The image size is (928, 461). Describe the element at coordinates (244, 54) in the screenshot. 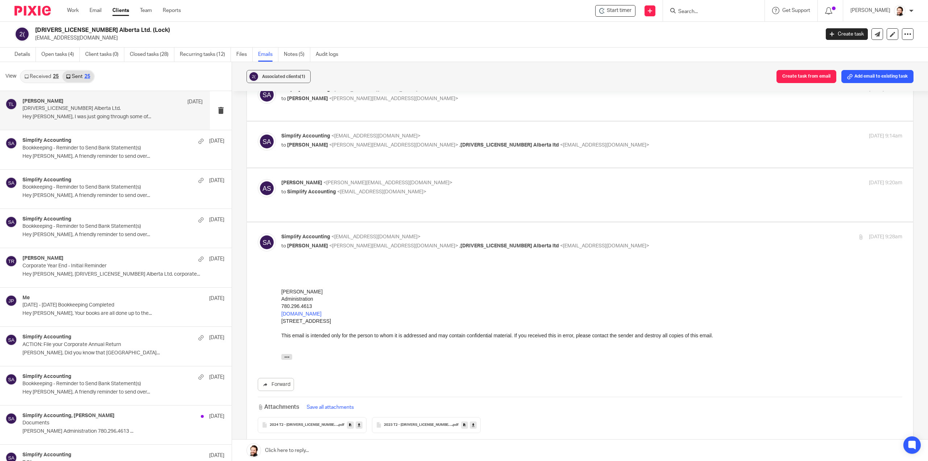

I see `a: Files` at that location.